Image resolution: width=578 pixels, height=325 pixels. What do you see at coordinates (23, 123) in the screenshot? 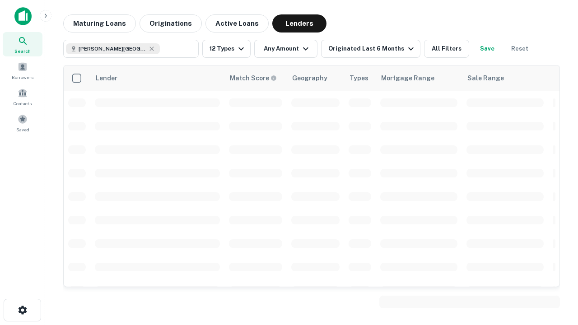
I see `a: Saved` at bounding box center [23, 123].